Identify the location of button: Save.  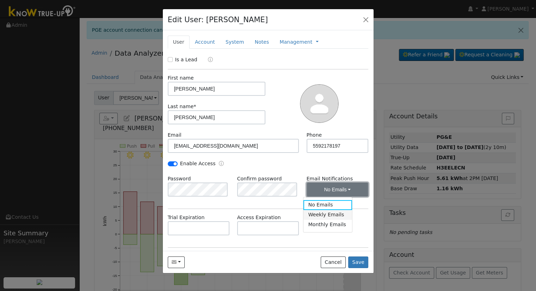
(358, 262).